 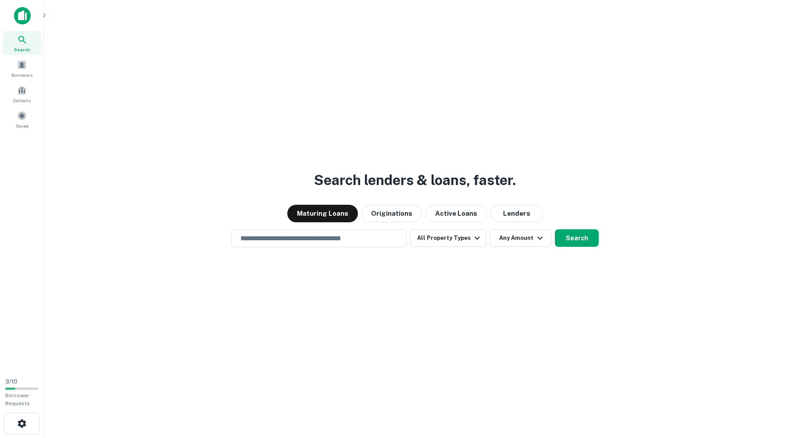 What do you see at coordinates (22, 126) in the screenshot?
I see `span: Saved` at bounding box center [22, 126].